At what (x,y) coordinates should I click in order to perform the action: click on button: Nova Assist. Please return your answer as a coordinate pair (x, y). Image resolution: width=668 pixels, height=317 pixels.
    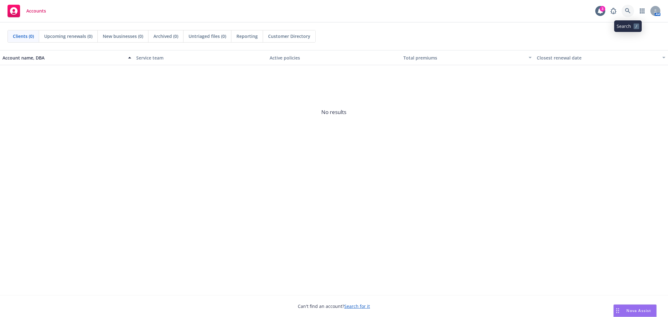
    Looking at the image, I should click on (635, 311).